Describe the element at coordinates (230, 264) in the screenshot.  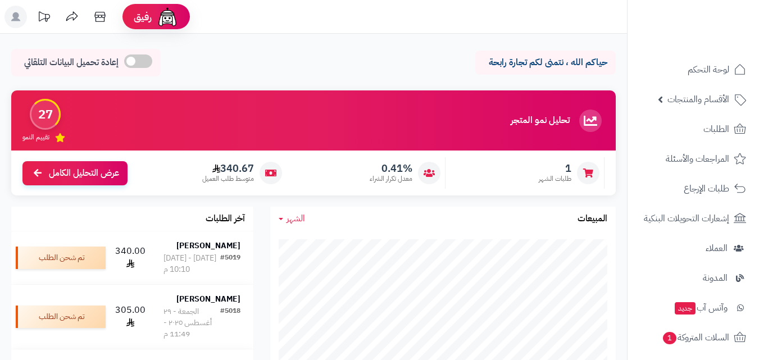
I see `div: #5019` at that location.